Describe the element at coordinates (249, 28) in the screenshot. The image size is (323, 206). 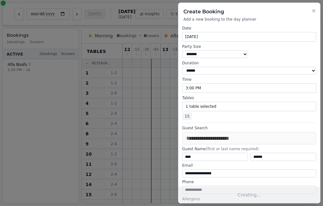
I see `label: Date` at that location.